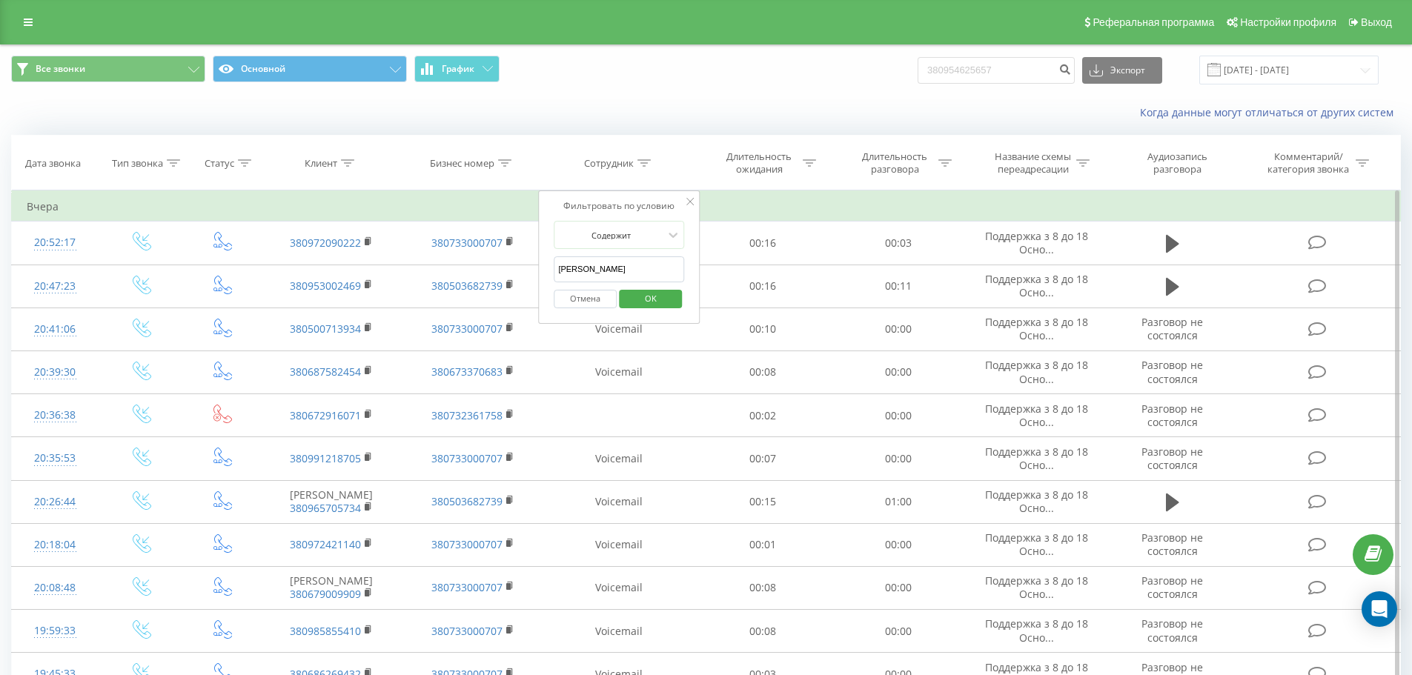  I want to click on div: 19:59:33, so click(55, 631).